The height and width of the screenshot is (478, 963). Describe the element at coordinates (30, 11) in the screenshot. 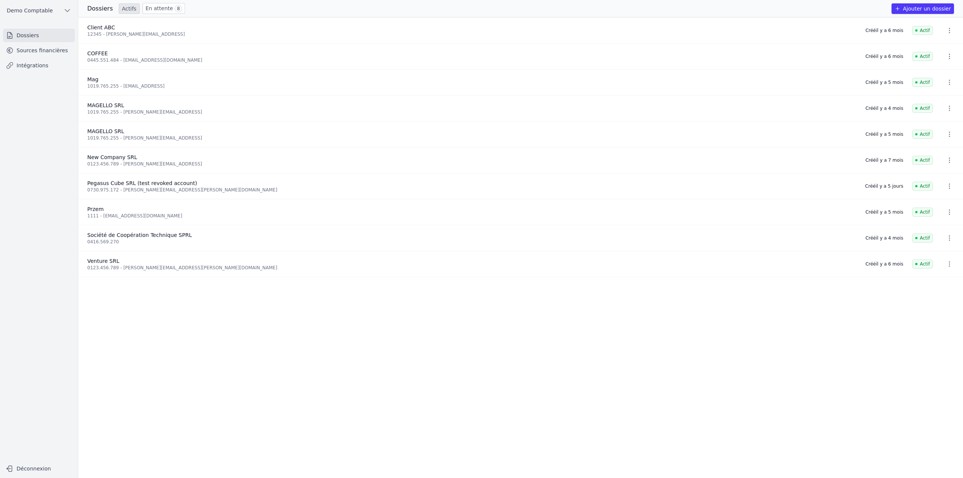

I see `span: Demo Comptable` at that location.